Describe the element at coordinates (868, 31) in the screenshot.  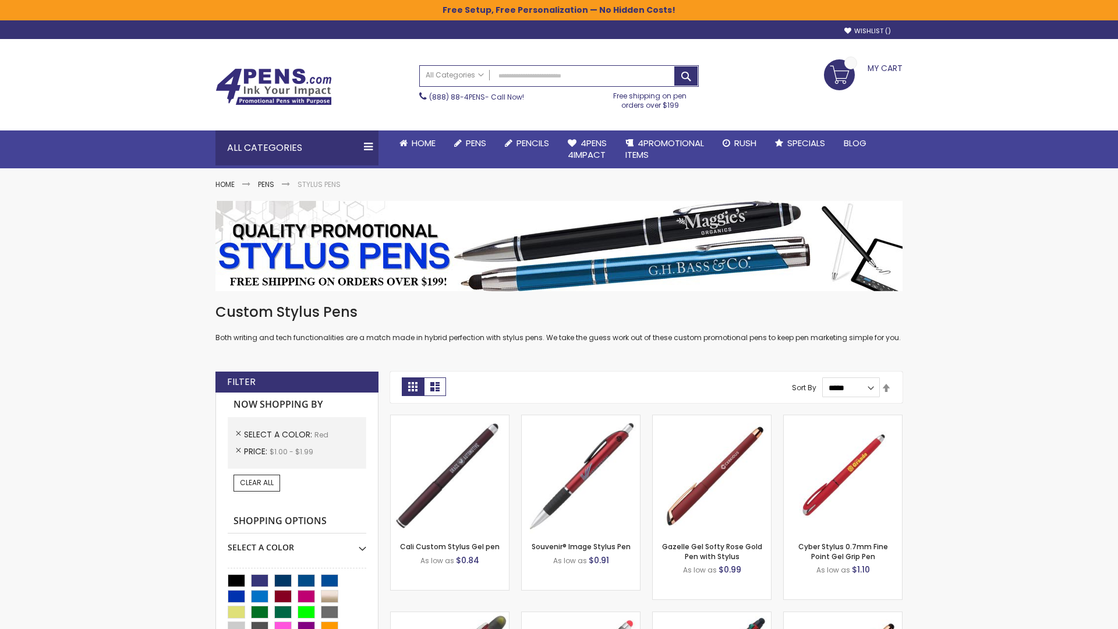
I see `a: Wishlist` at that location.